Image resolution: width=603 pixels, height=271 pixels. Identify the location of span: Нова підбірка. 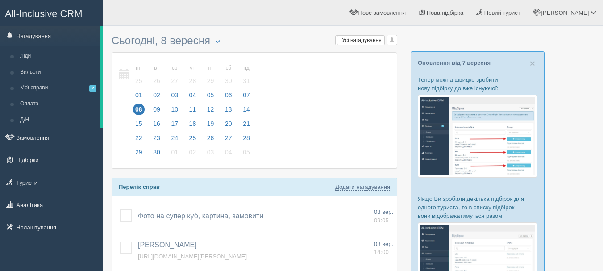
(445, 12).